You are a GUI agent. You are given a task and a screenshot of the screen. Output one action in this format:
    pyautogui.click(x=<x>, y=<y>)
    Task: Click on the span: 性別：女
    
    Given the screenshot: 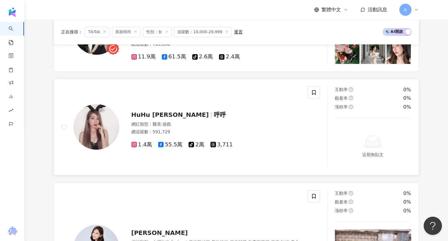 What is the action you would take?
    pyautogui.click(x=157, y=32)
    